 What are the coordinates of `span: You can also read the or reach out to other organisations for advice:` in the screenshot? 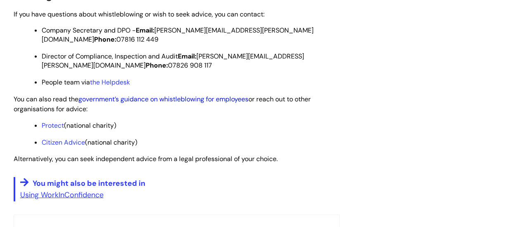 It's located at (162, 104).